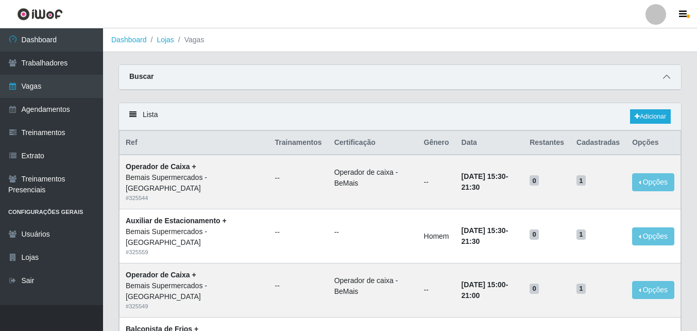 The width and height of the screenshot is (697, 331). Describe the element at coordinates (129, 40) in the screenshot. I see `a: Dashboard` at that location.